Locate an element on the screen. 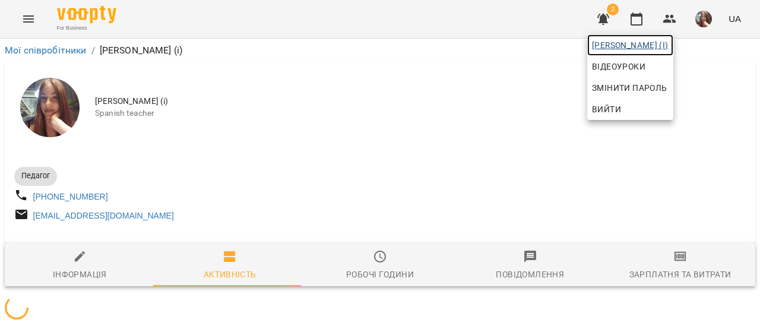 This screenshot has width=760, height=332. span: Змінити пароль is located at coordinates (630, 88).